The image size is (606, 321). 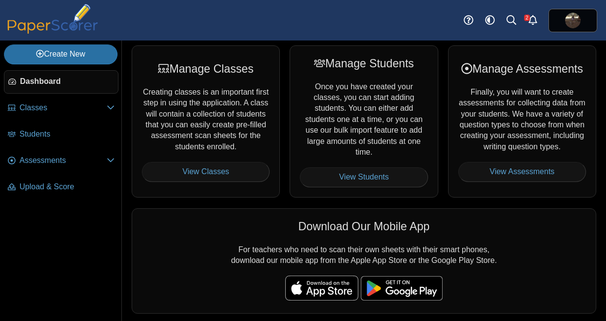 What do you see at coordinates (61, 82) in the screenshot?
I see `a: Dashboard` at bounding box center [61, 82].